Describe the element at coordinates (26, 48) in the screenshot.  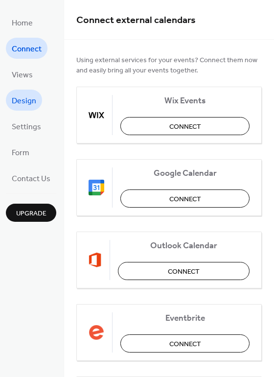
I see `a: Connect` at that location.